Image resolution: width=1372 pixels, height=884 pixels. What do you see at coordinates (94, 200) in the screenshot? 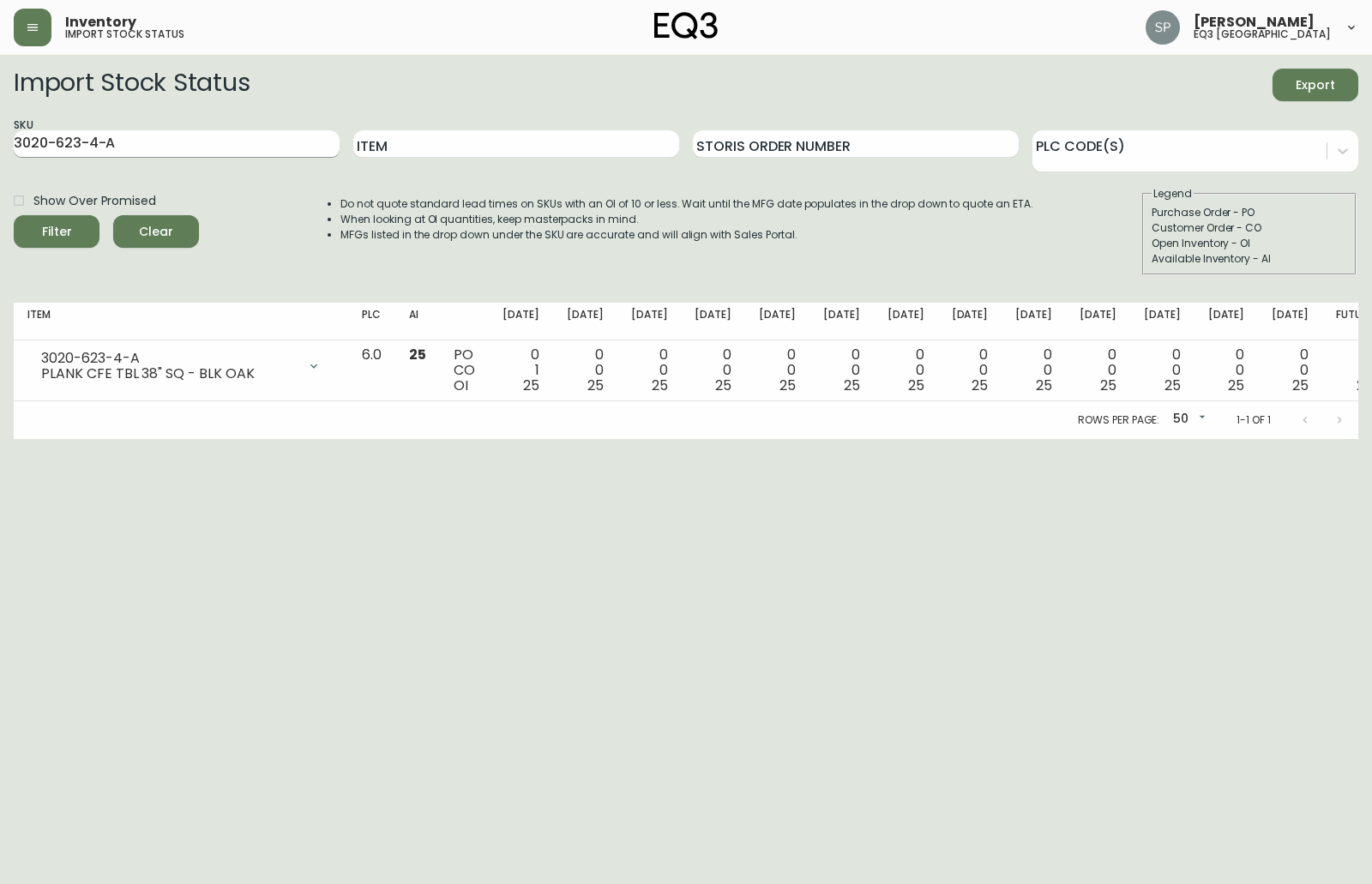
I see `span: Show Over Promised` at bounding box center [94, 200].